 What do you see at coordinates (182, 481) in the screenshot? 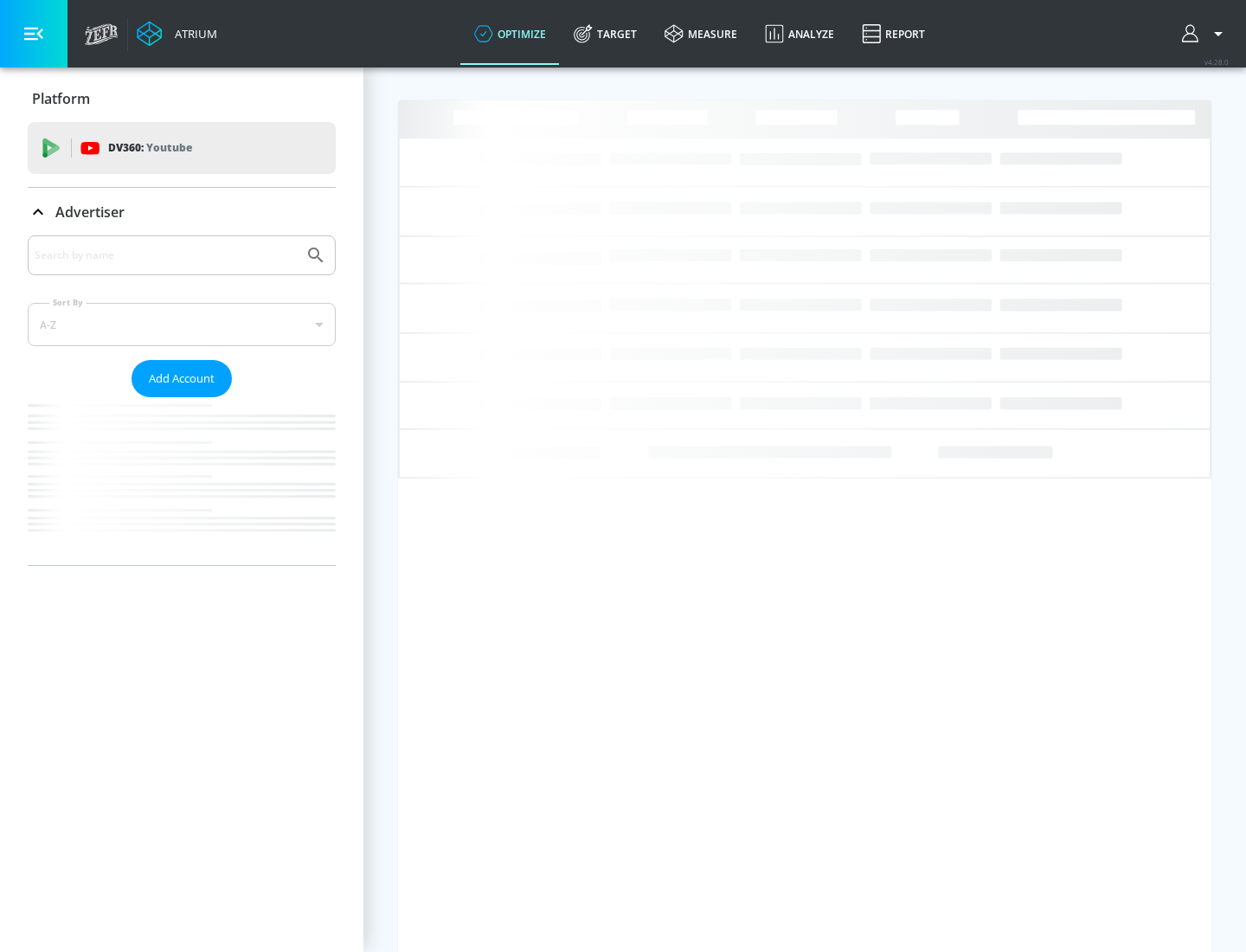
I see `nav: list of Advertiser` at bounding box center [182, 481].